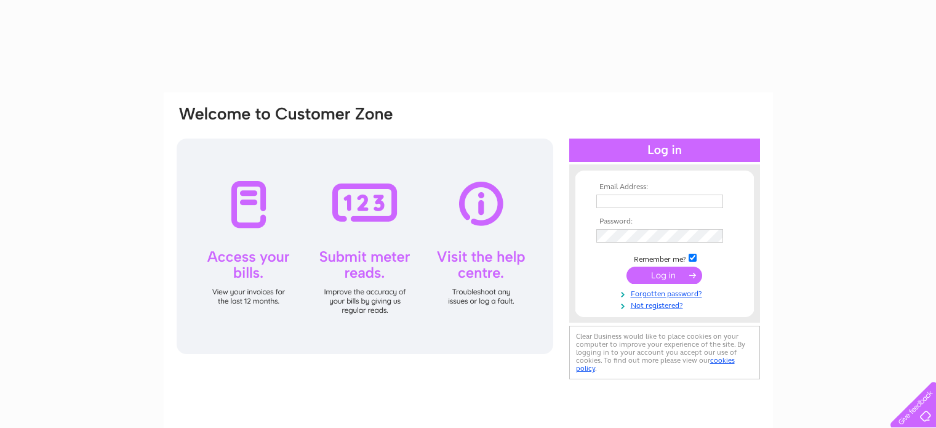 Image resolution: width=936 pixels, height=428 pixels. What do you see at coordinates (655, 364) in the screenshot?
I see `a: cookies policy` at bounding box center [655, 364].